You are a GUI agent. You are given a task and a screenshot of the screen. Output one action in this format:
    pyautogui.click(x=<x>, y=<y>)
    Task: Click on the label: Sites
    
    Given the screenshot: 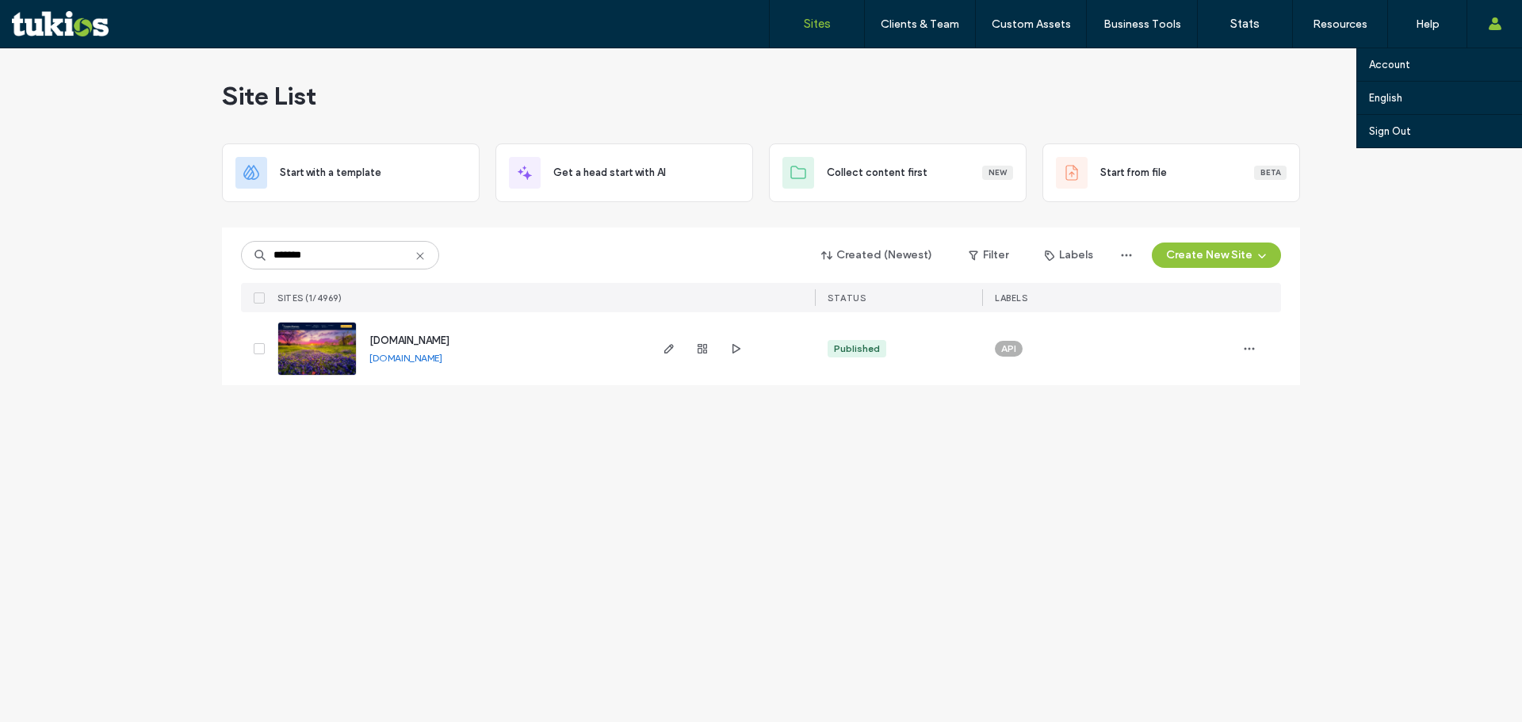 What is the action you would take?
    pyautogui.click(x=817, y=24)
    